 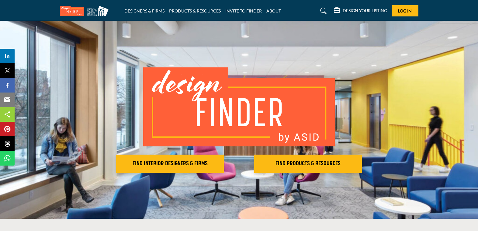 I want to click on h5: DESIGN YOUR LISTING, so click(x=365, y=11).